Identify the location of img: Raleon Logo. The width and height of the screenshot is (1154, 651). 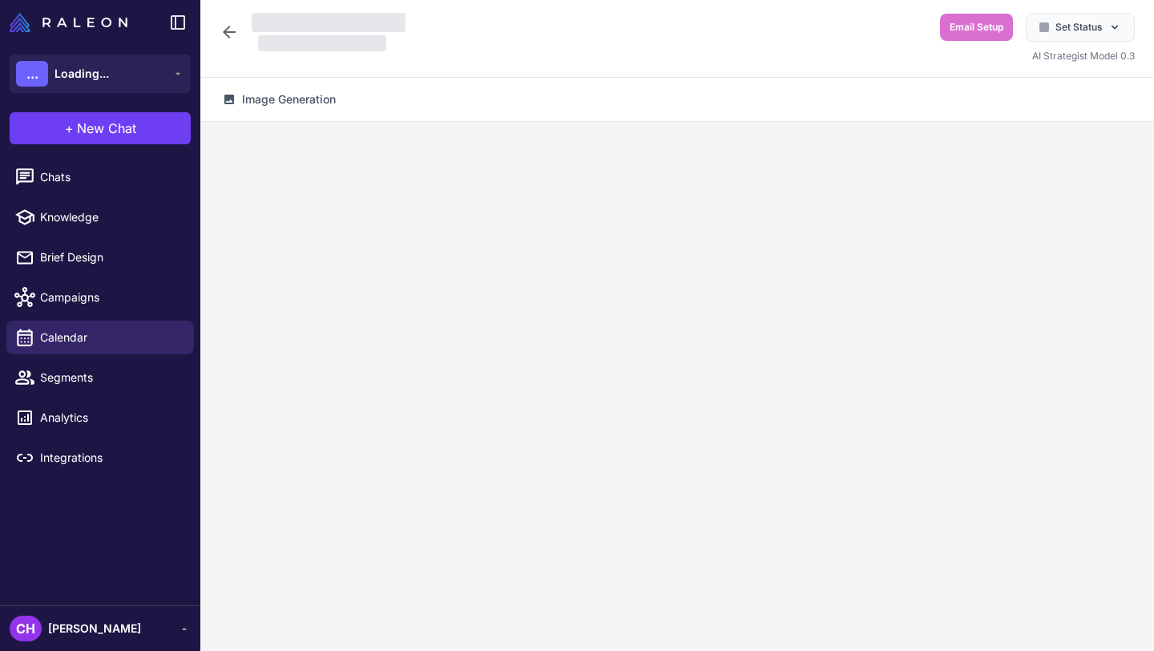
(68, 22).